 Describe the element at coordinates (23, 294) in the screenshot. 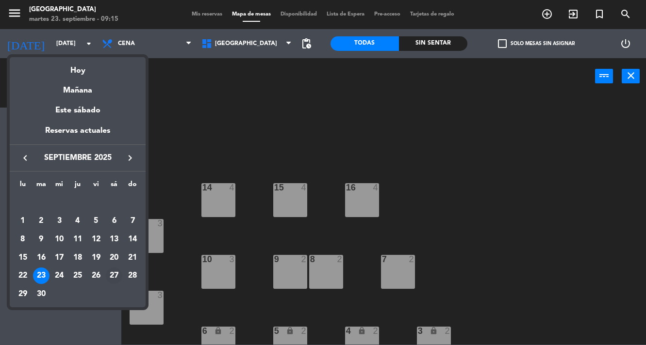

I see `div: 29` at that location.